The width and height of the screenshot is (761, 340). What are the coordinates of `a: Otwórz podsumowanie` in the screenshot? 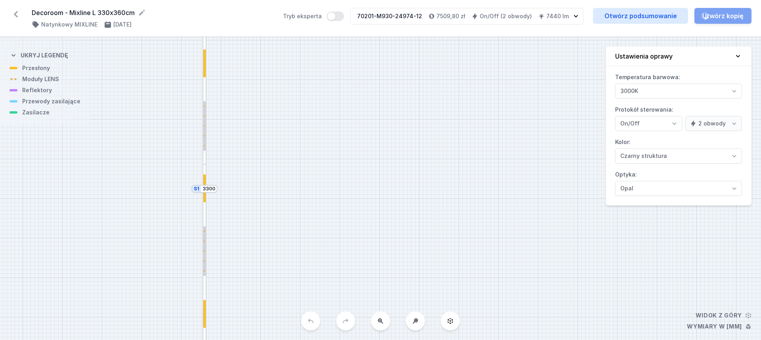 It's located at (641, 16).